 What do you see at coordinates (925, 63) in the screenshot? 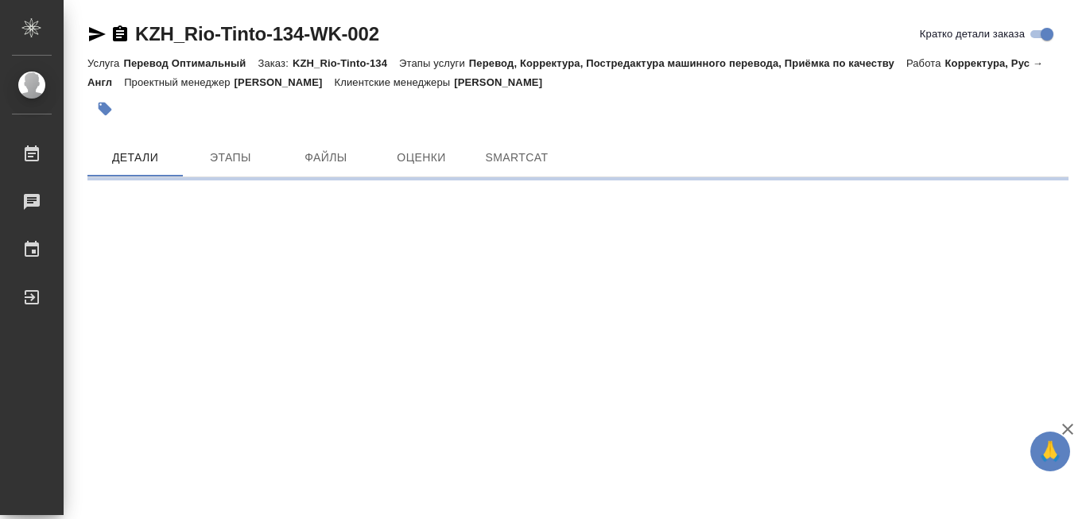
I see `p: Работа` at bounding box center [925, 63].